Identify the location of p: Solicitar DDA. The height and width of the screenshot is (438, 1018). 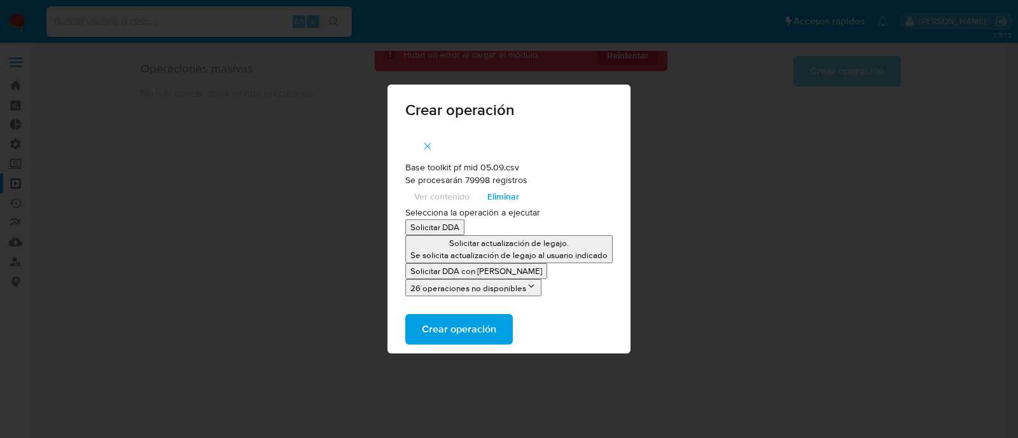
(435, 227).